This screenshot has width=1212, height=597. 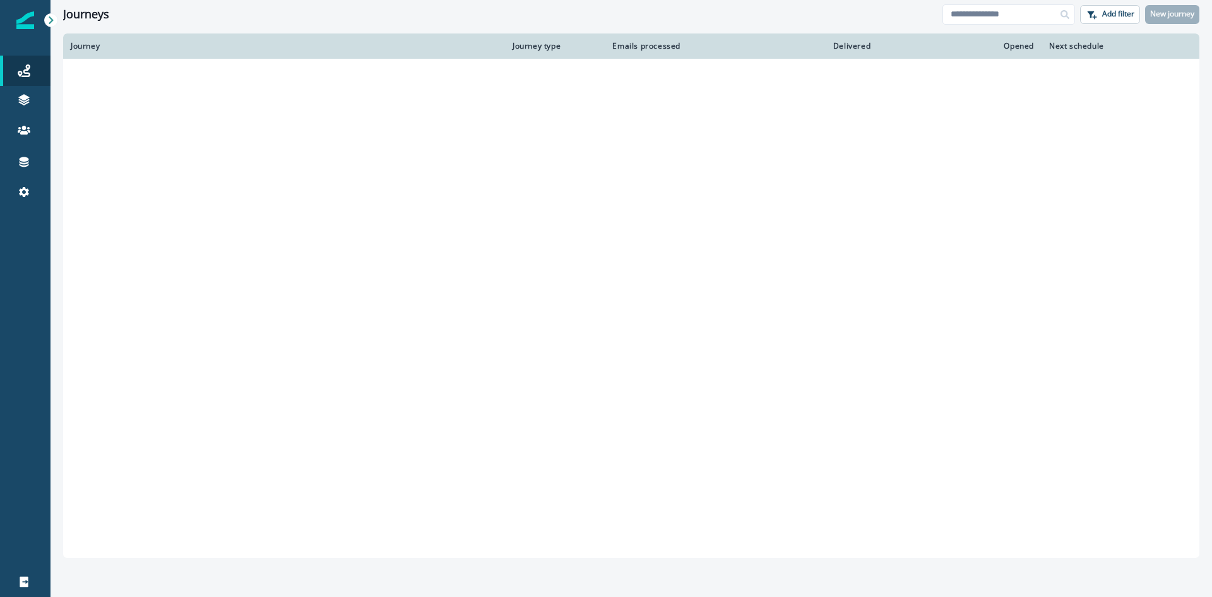 I want to click on h1: Journeys, so click(x=86, y=15).